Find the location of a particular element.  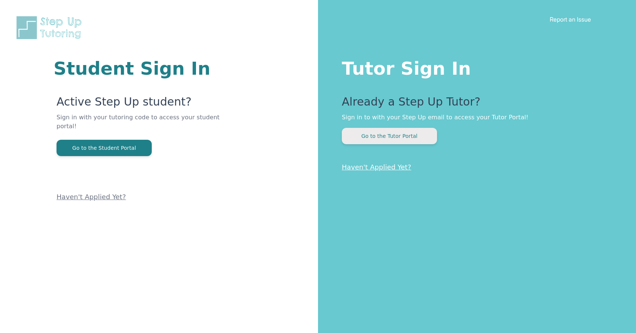

img: Step Up Tutoring horizontal logo is located at coordinates (51, 28).